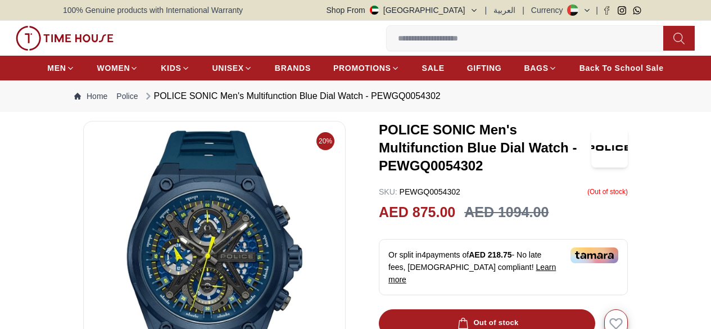 The width and height of the screenshot is (711, 329). What do you see at coordinates (362, 68) in the screenshot?
I see `span: PROMOTIONS` at bounding box center [362, 68].